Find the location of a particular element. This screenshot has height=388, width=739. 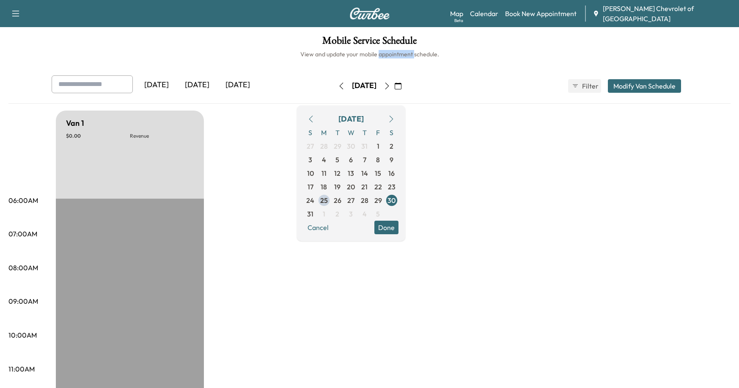

button: Filter is located at coordinates (585, 86).